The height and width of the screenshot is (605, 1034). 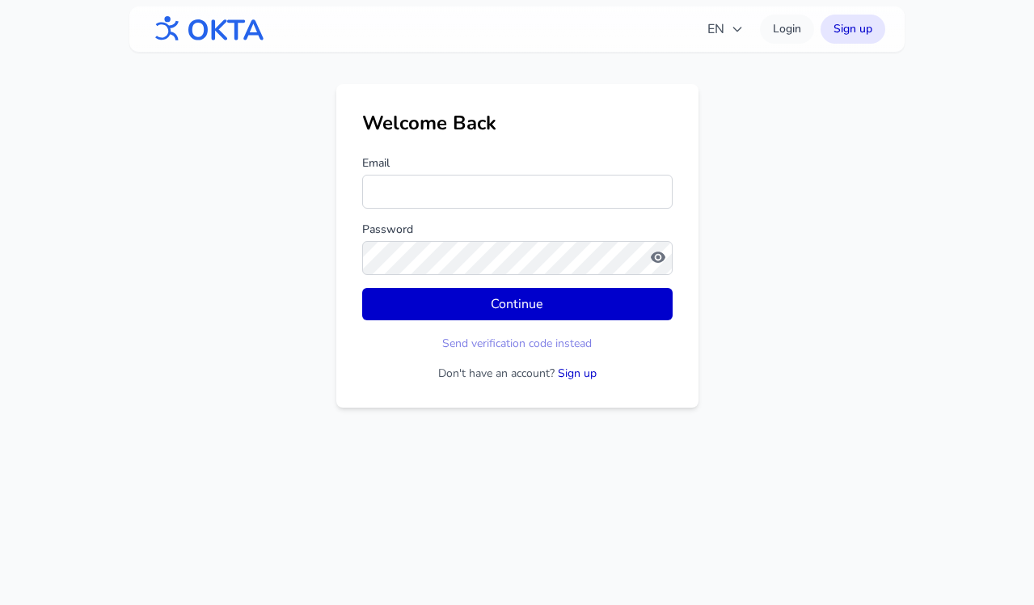 I want to click on button: EN, so click(x=725, y=29).